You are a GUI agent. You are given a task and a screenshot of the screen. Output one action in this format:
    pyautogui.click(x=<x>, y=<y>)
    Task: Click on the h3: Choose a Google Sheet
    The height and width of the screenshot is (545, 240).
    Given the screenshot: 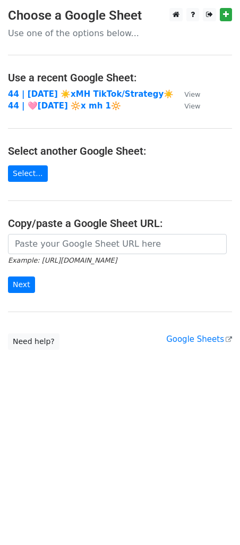 What is the action you would take?
    pyautogui.click(x=120, y=15)
    